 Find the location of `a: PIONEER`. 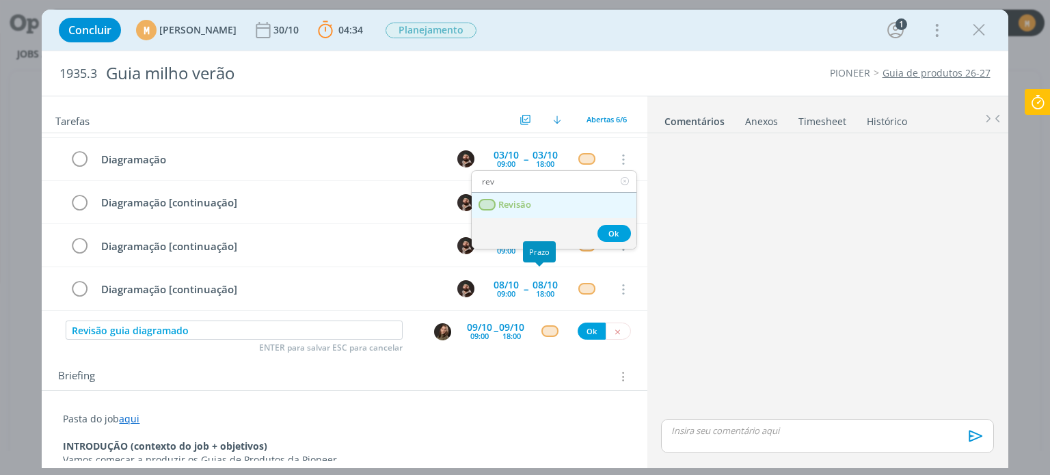

a: PIONEER is located at coordinates (850, 72).